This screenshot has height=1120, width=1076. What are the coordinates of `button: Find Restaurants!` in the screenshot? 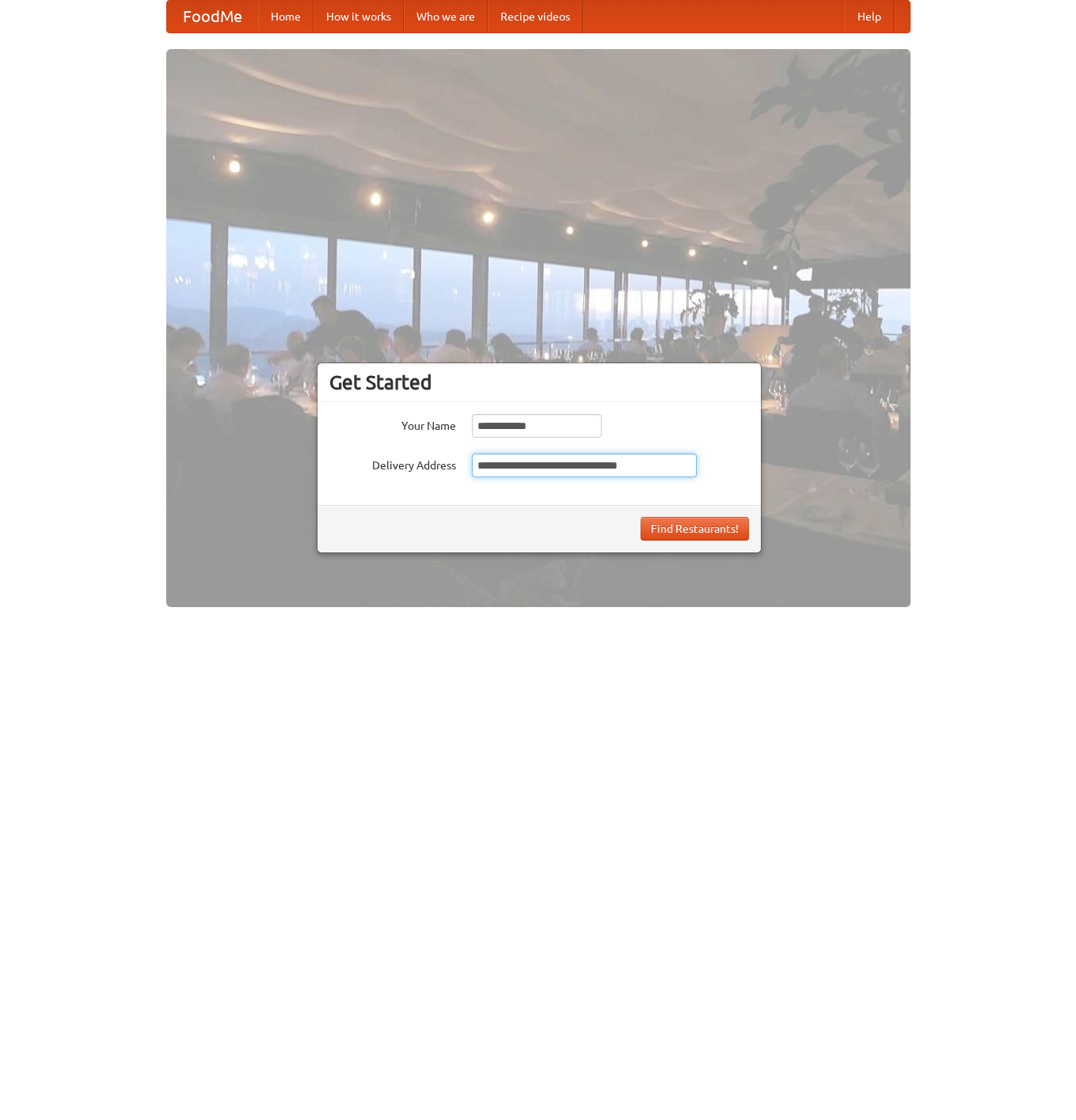 It's located at (694, 529).